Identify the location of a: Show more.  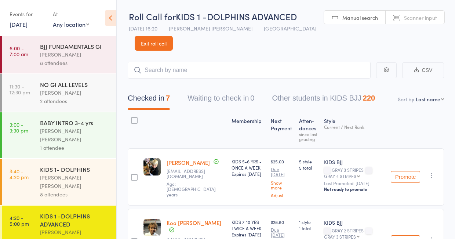
(281, 185).